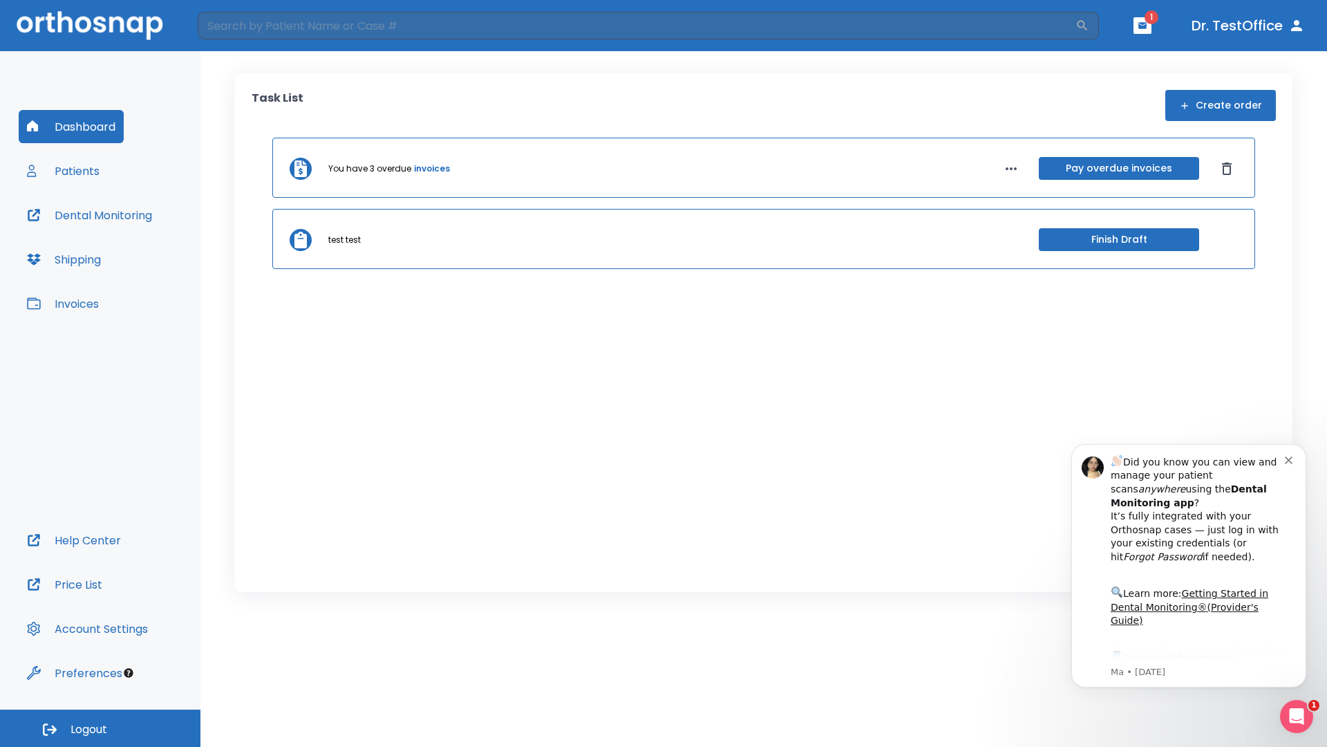 This screenshot has height=747, width=1327. Describe the element at coordinates (111, 66) in the screenshot. I see `i: anywhere` at that location.